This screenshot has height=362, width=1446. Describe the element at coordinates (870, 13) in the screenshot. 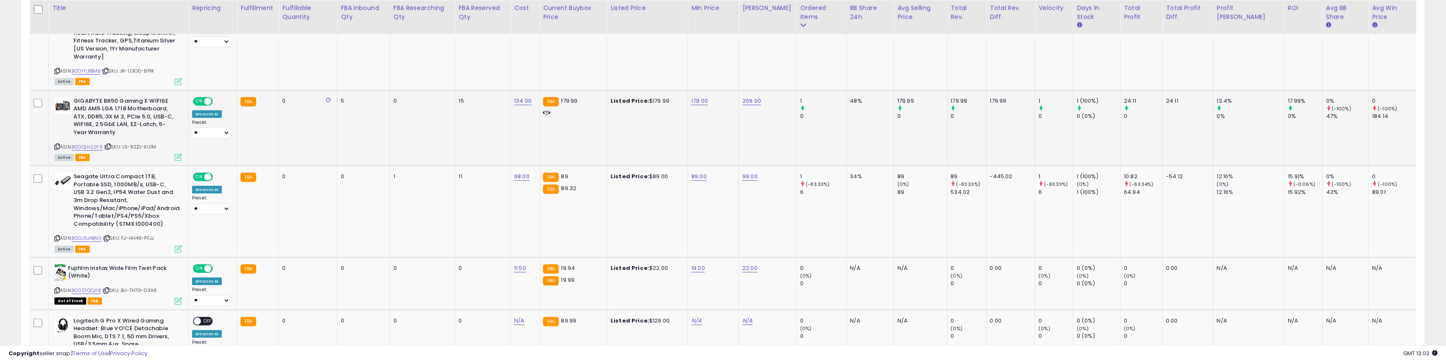

I see `div: BB Share 24h.` at that location.